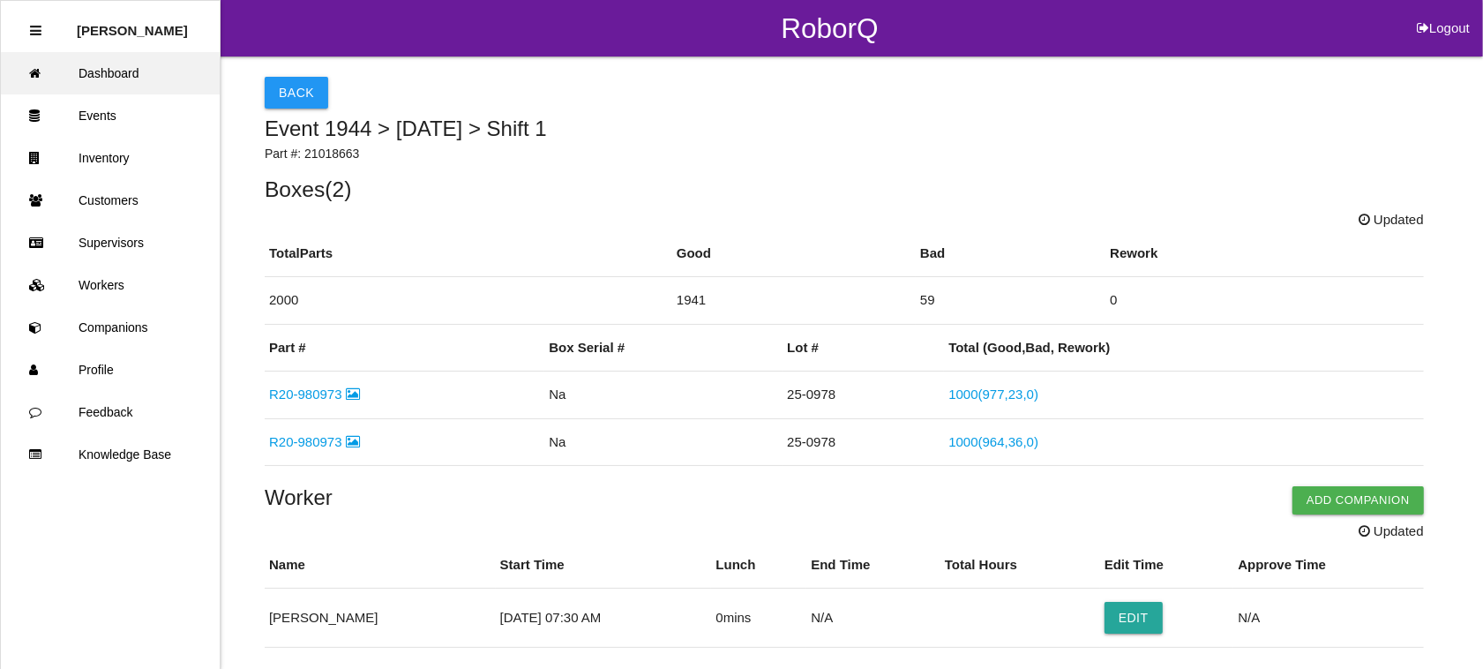  I want to click on th: Total Hours, so click(1020, 565).